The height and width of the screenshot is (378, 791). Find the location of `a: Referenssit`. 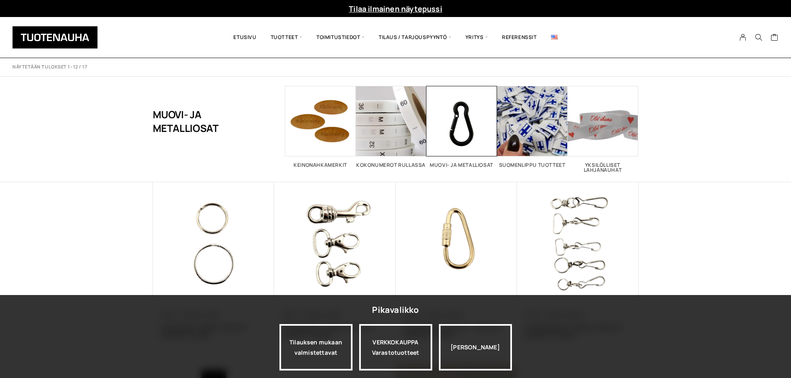

a: Referenssit is located at coordinates (519, 37).